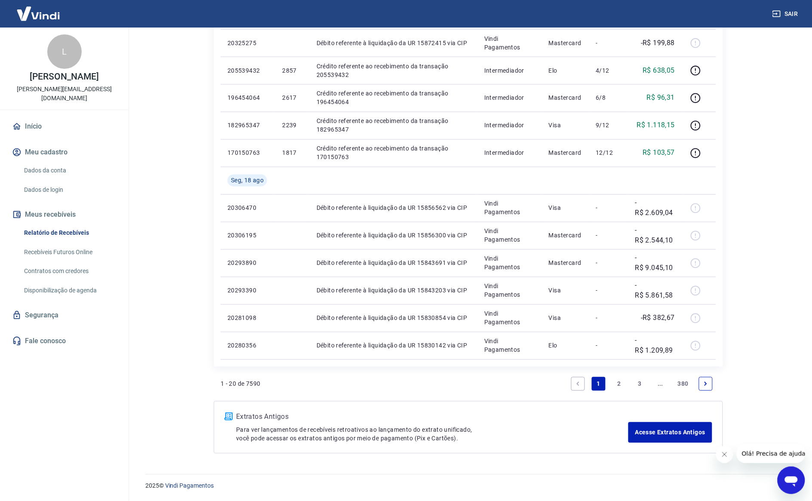 This screenshot has height=501, width=812. Describe the element at coordinates (394, 71) in the screenshot. I see `p: Crédito referente ao recebimento da transação 205539432` at that location.